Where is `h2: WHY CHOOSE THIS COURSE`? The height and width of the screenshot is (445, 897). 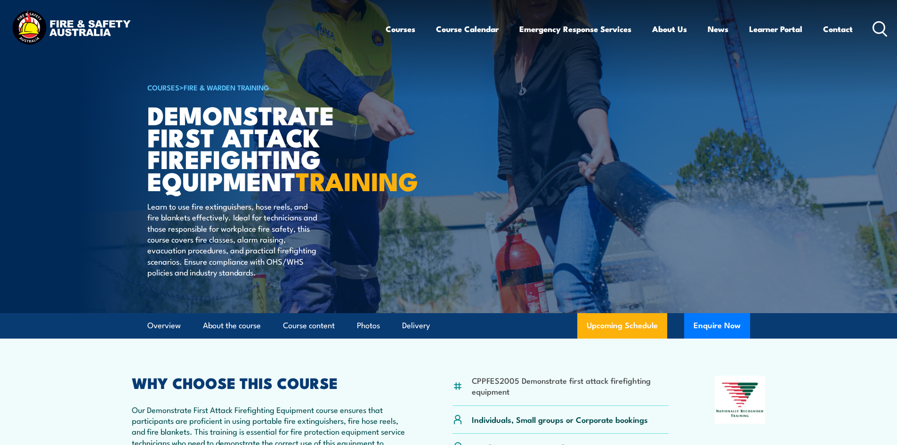
h2: WHY CHOOSE THIS COURSE is located at coordinates (269, 382).